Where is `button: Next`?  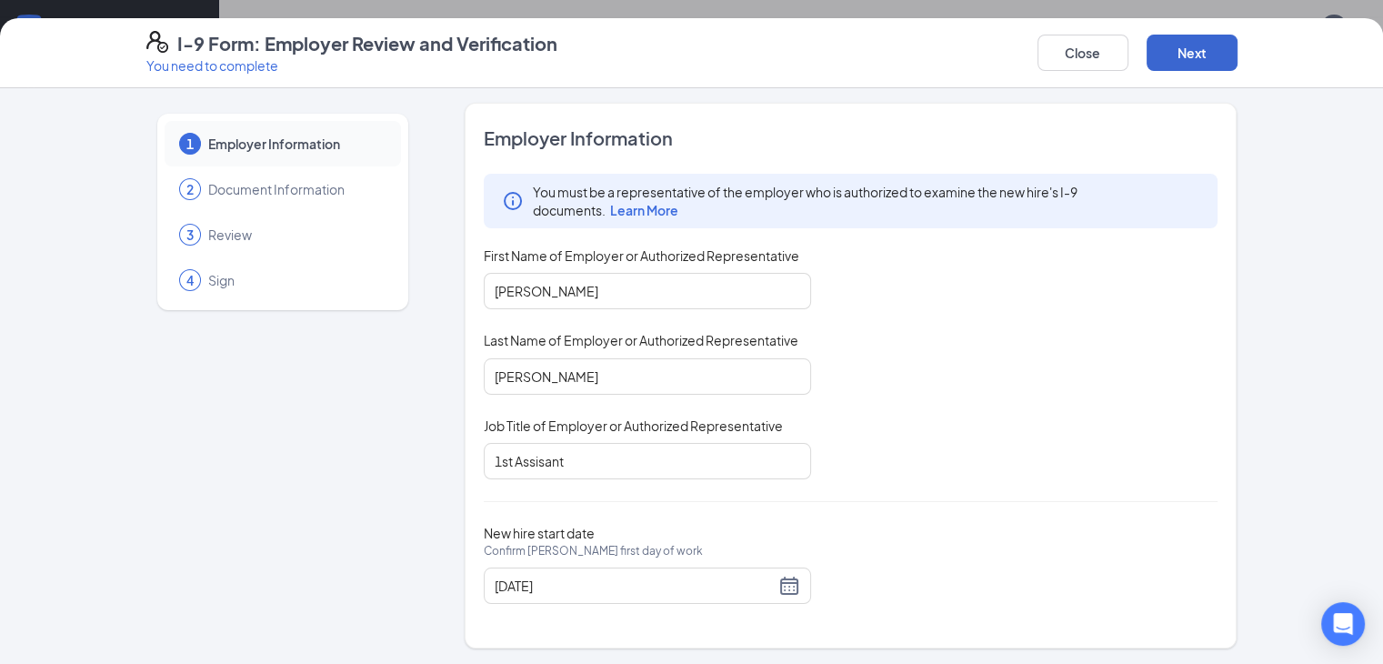
button: Next is located at coordinates (1192, 53).